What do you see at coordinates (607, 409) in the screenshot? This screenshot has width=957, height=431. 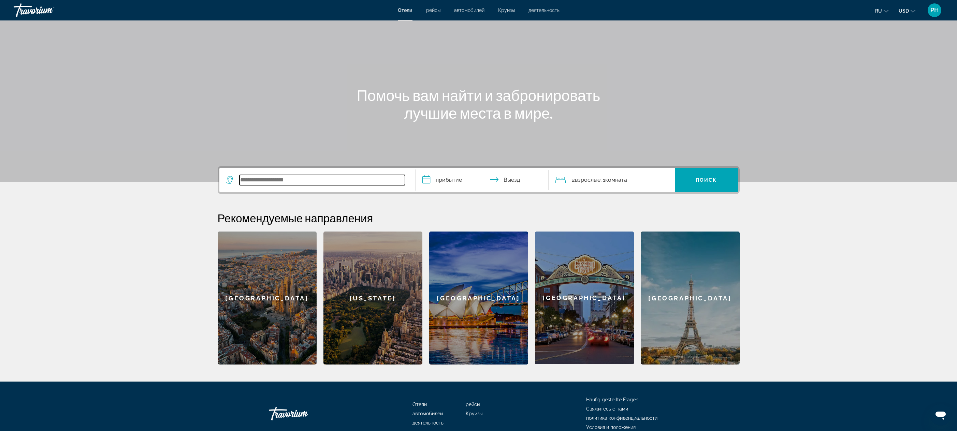 I see `span: Свяжитесь с нами` at bounding box center [607, 409].